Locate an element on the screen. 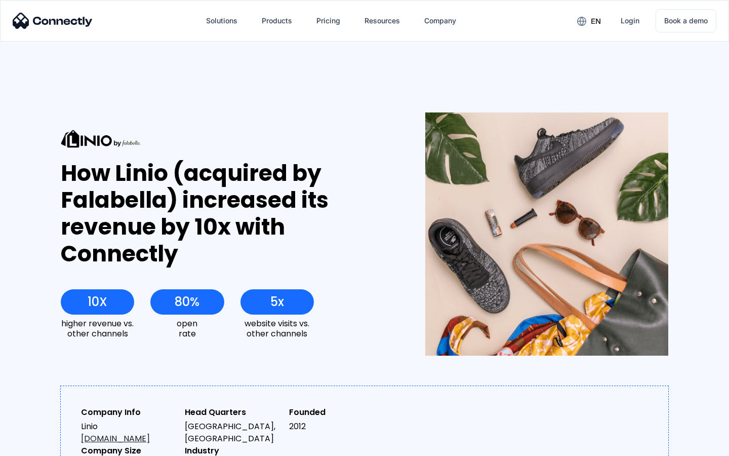 This screenshot has width=729, height=456. div: How Linio (acquired by Falabella) increased its revenue by 10x with Connectly is located at coordinates (224, 213).